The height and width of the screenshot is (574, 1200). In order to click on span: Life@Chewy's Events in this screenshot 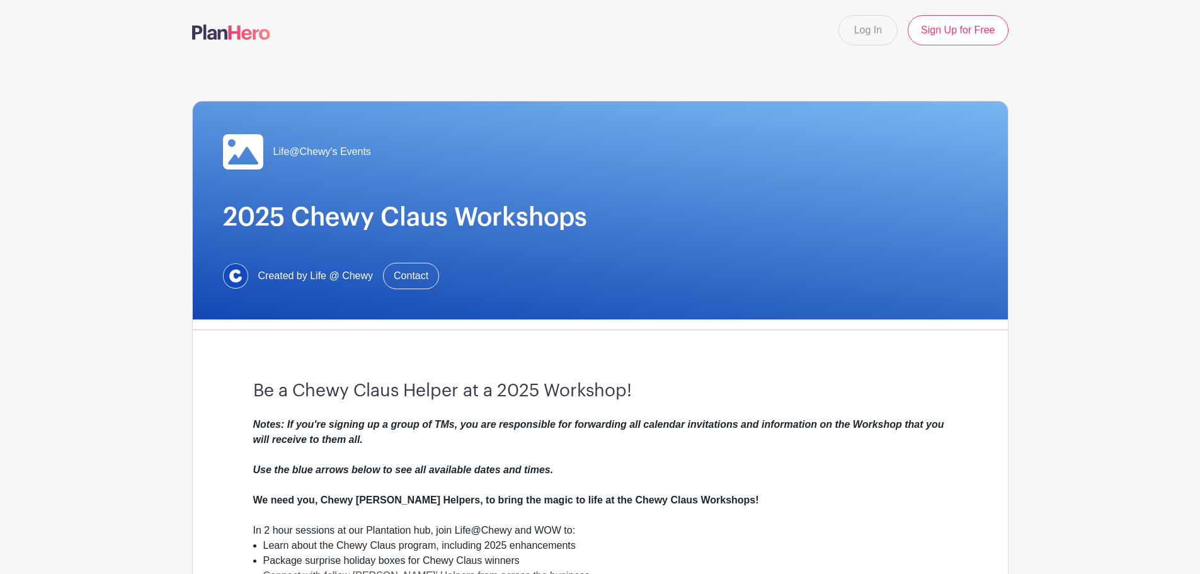, I will do `click(322, 152)`.